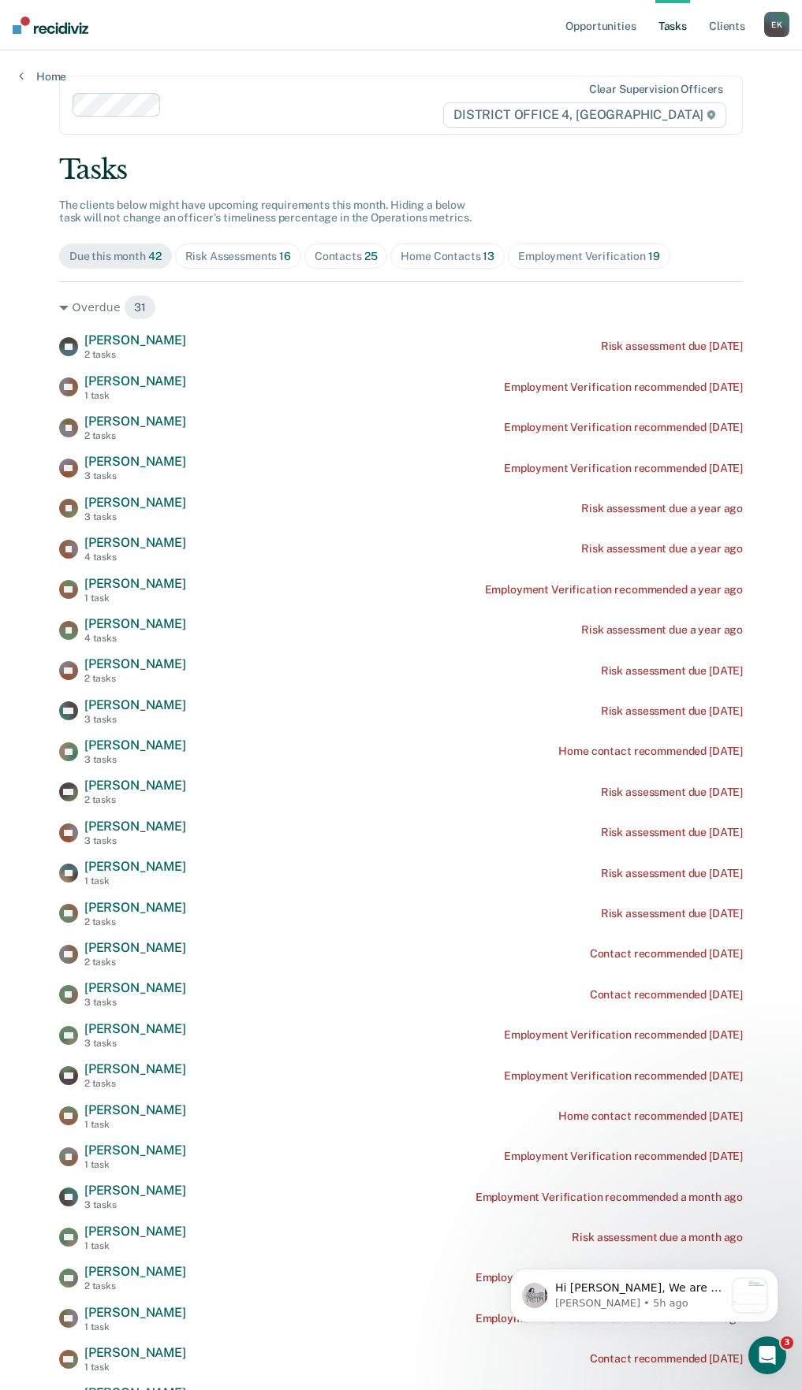  I want to click on div: Employment Verification recommended a year ago, so click(614, 590).